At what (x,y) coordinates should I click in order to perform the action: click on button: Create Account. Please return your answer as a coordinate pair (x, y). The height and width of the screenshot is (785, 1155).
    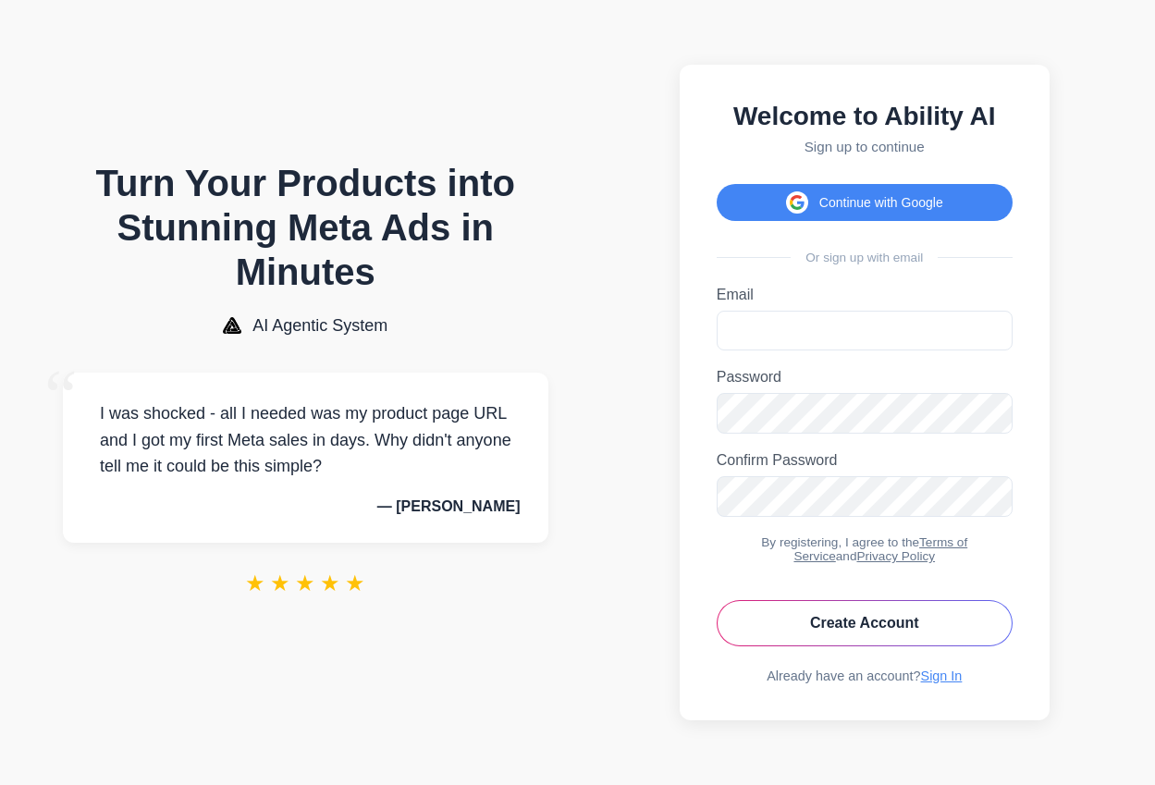
    Looking at the image, I should click on (865, 623).